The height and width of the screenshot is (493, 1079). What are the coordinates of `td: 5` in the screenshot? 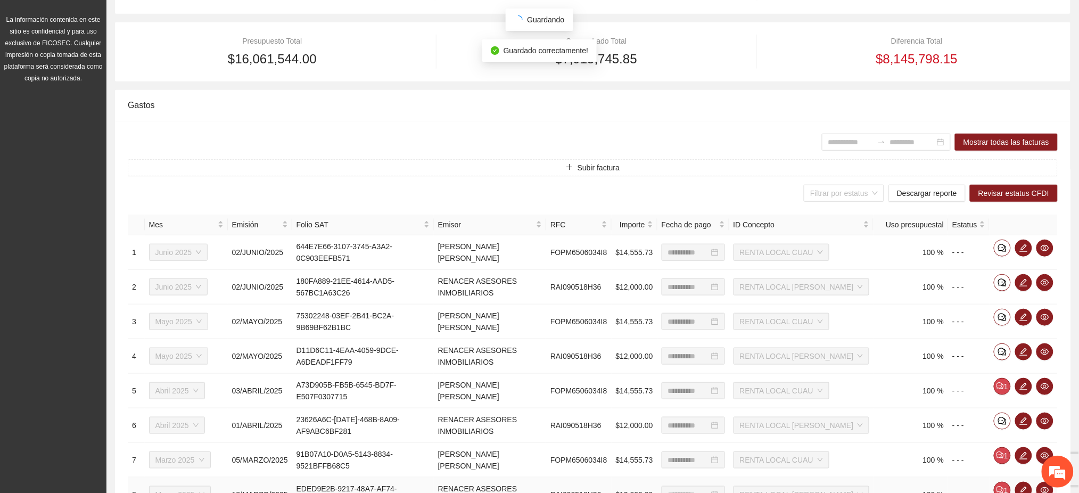 It's located at (136, 391).